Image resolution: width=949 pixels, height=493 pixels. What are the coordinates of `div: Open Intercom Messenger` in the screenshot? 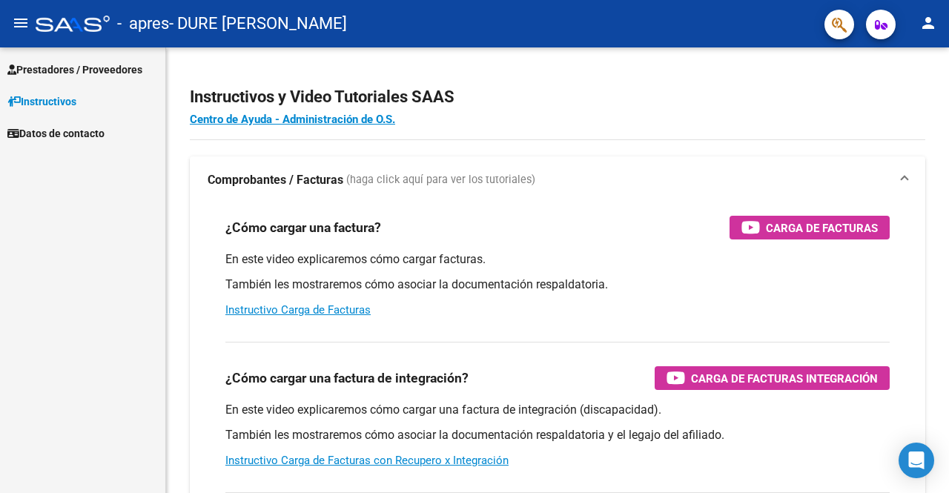 It's located at (916, 460).